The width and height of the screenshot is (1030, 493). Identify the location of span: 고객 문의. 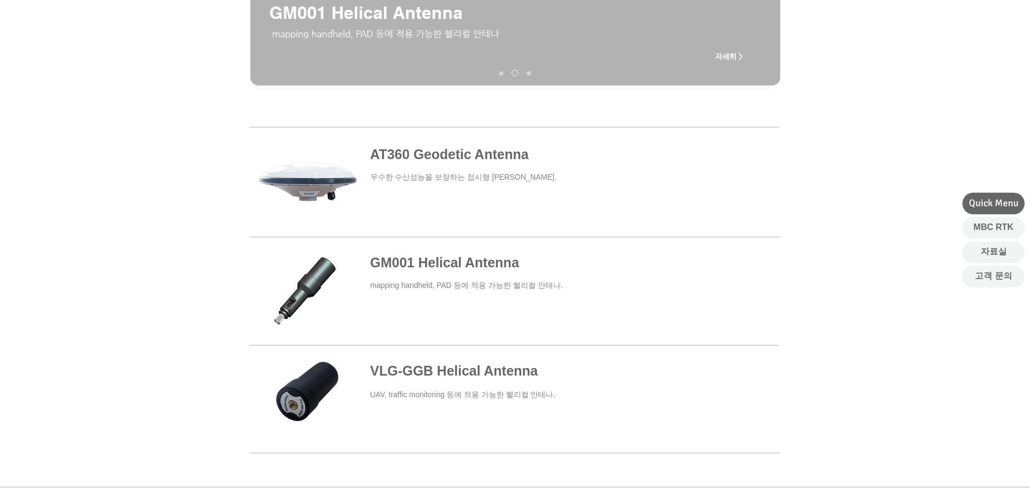
(993, 276).